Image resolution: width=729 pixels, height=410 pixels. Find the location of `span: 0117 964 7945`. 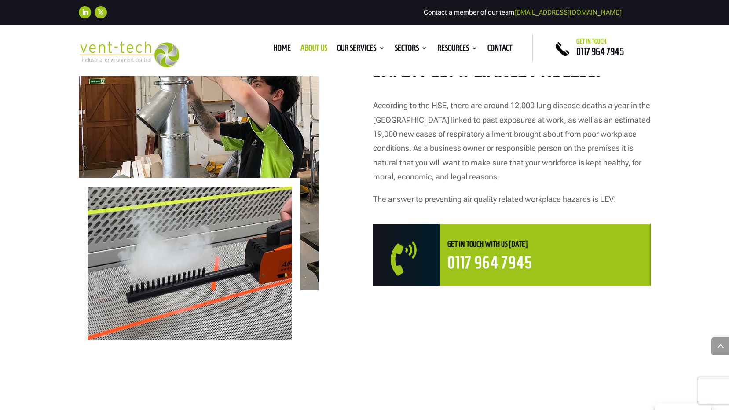

span: 0117 964 7945 is located at coordinates (600, 52).